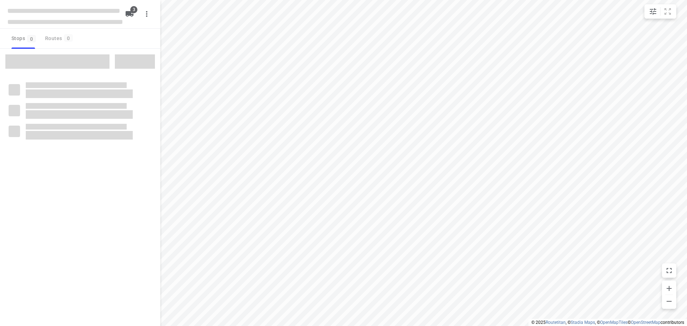 The image size is (687, 326). What do you see at coordinates (653, 11) in the screenshot?
I see `button: Map settings` at bounding box center [653, 11].